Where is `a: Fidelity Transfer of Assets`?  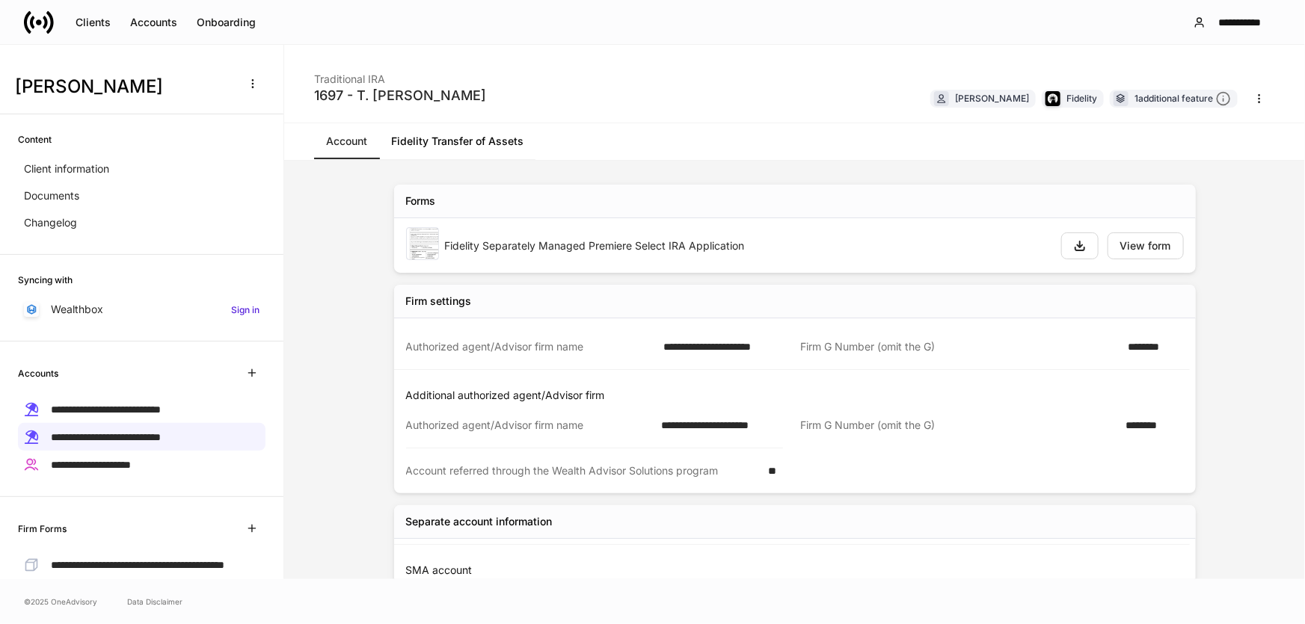 a: Fidelity Transfer of Assets is located at coordinates (457, 141).